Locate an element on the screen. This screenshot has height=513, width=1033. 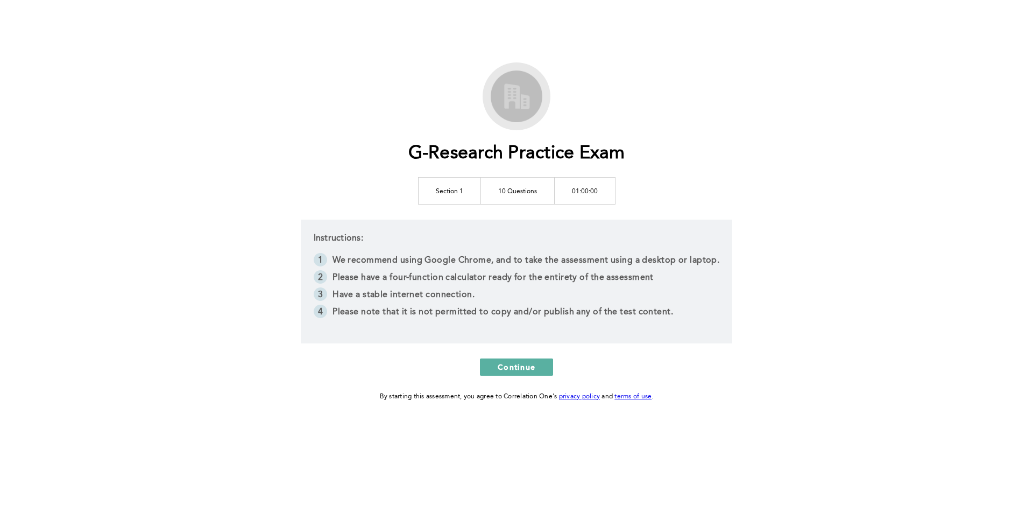
button: Continue is located at coordinates (517, 367).